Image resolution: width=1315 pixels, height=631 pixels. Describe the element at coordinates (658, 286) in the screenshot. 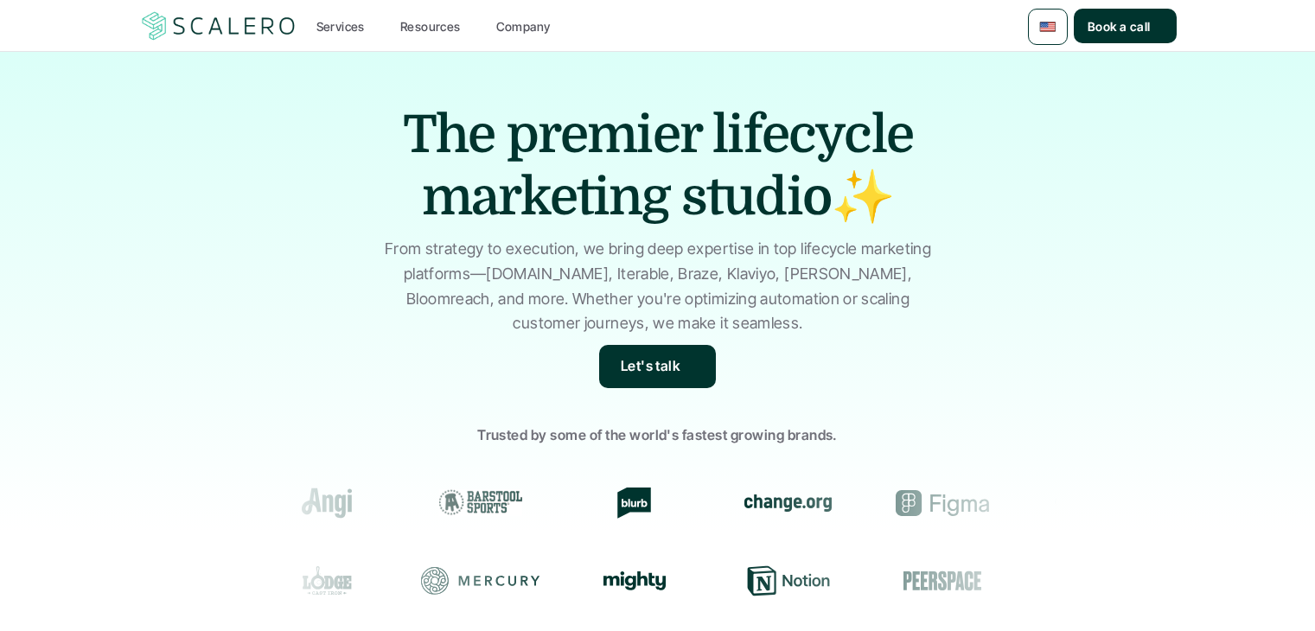

I see `p: From strategy to execution, we bring deep expertise in top lifecycle marketing platforms—[DOMAIN_...` at that location.